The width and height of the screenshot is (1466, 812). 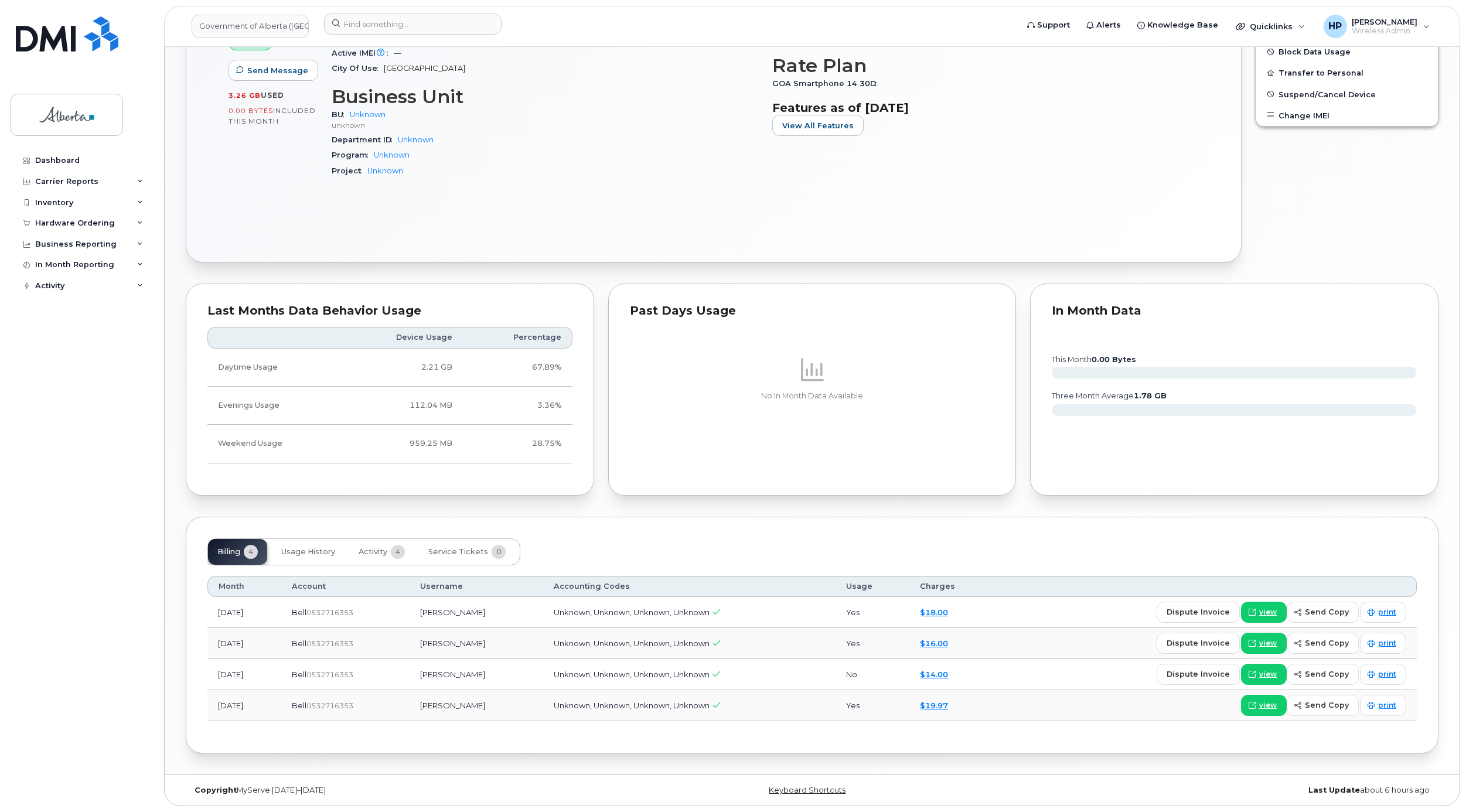 I want to click on a: Keyboard Shortcuts, so click(x=806, y=789).